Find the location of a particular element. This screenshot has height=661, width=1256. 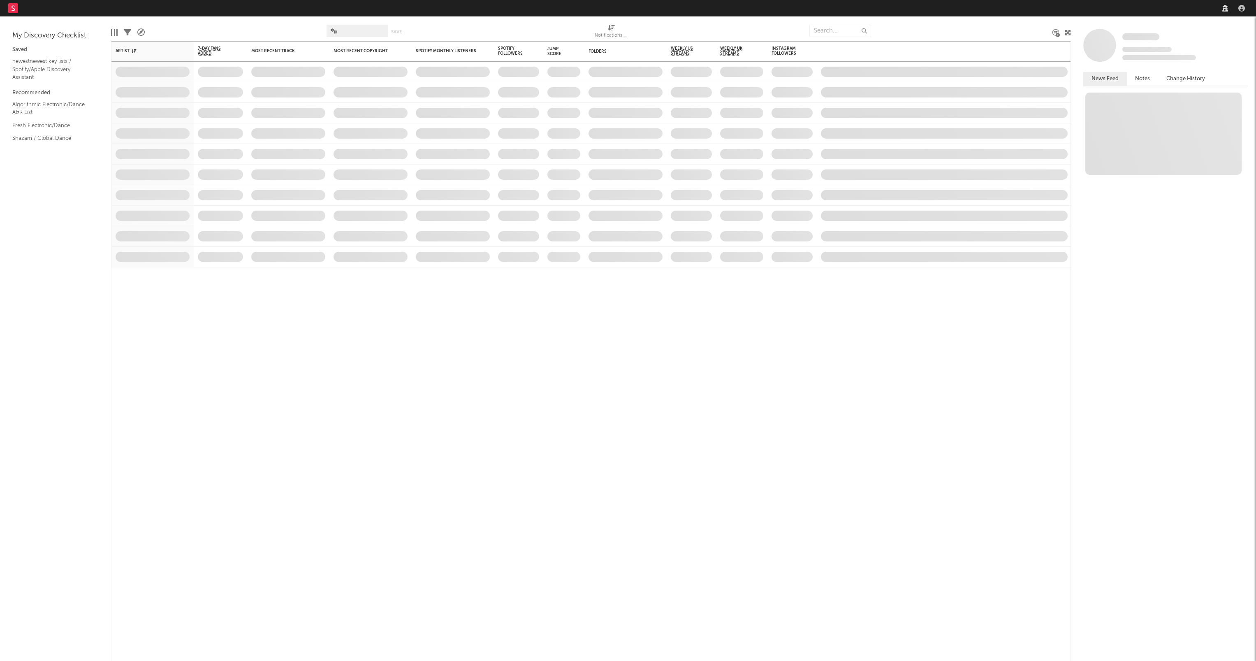

div: A&R Pipeline is located at coordinates (141, 32).